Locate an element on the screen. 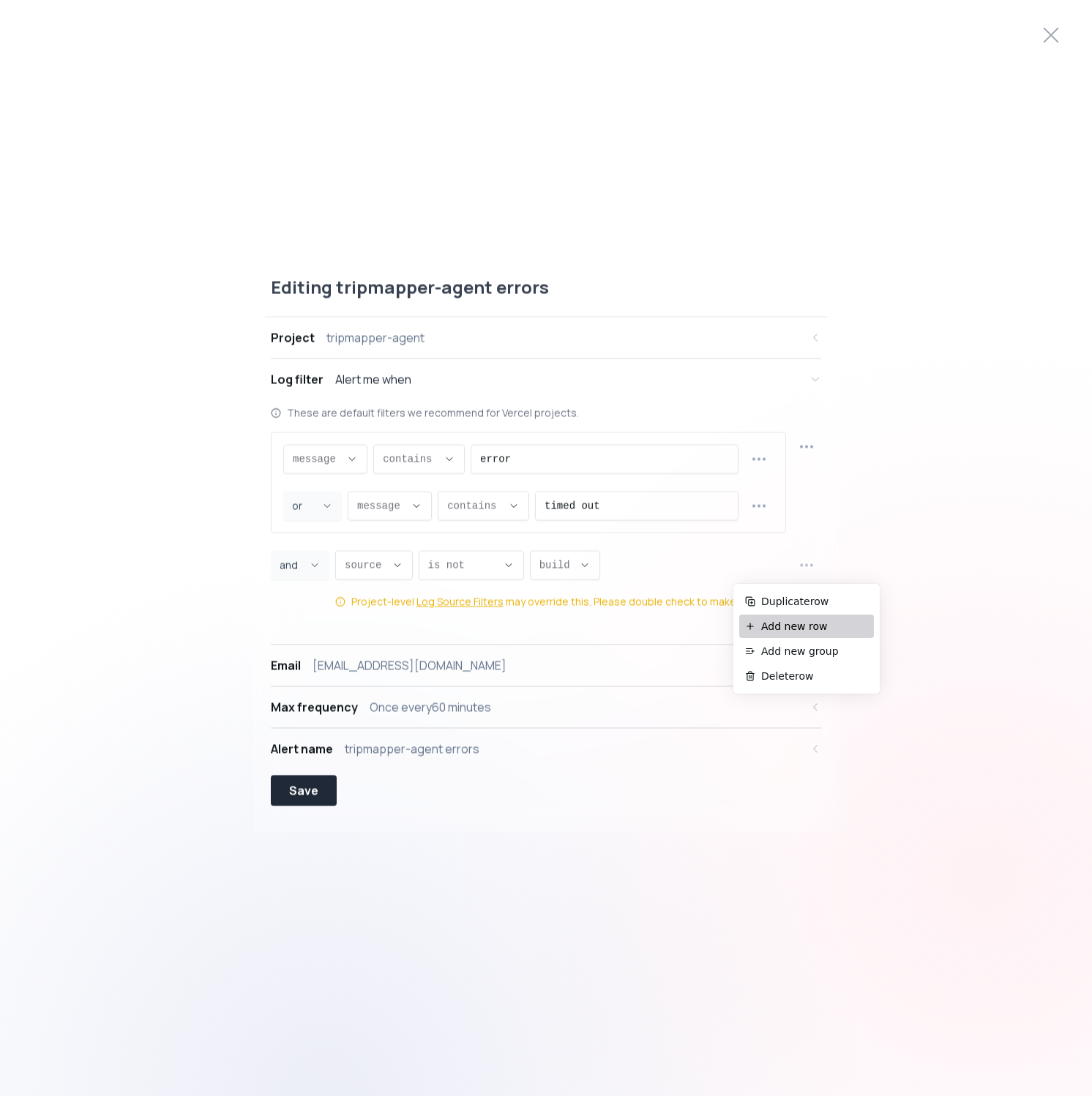  span: Add new row is located at coordinates (815, 626).